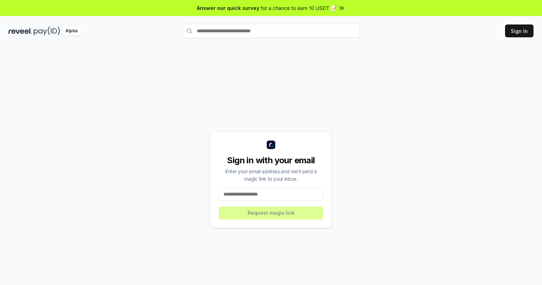  I want to click on button: Sign In, so click(520, 31).